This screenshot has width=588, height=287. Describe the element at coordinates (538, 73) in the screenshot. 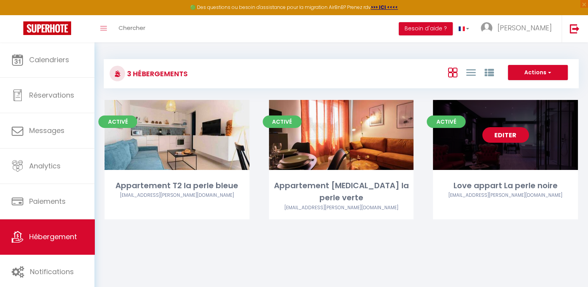

I see `button: Actions` at that location.